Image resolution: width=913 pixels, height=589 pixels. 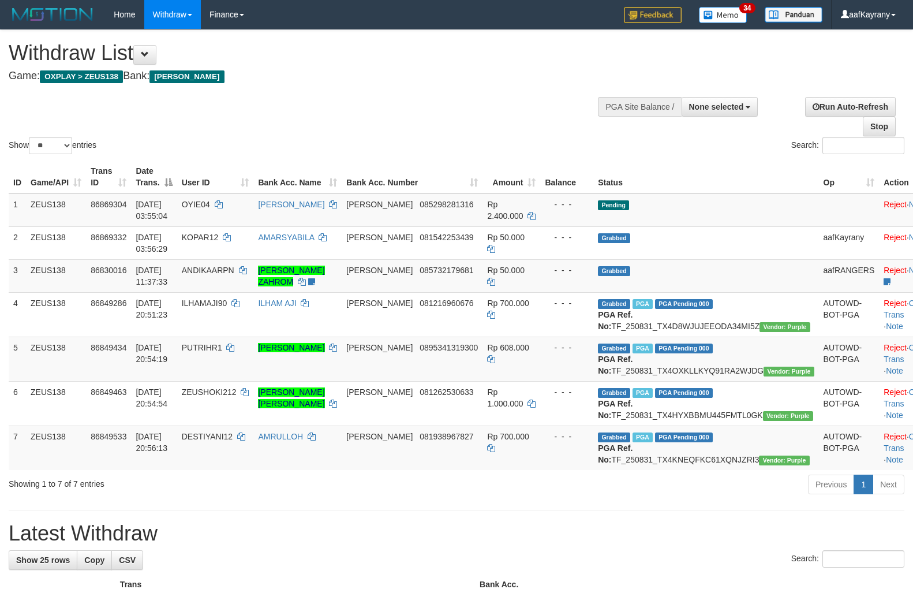 I want to click on input: Search:, so click(x=864, y=145).